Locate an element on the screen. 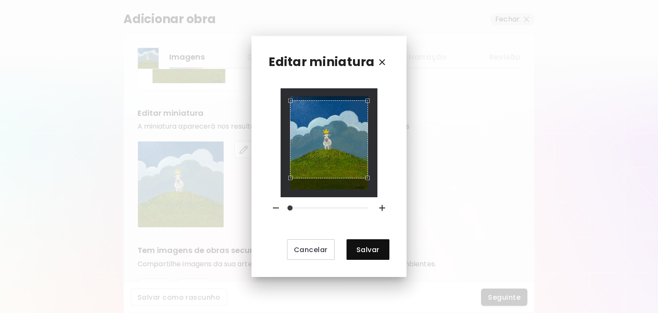 The width and height of the screenshot is (658, 313). div: Use the arrow keys to move the crop selection area is located at coordinates (329, 139).